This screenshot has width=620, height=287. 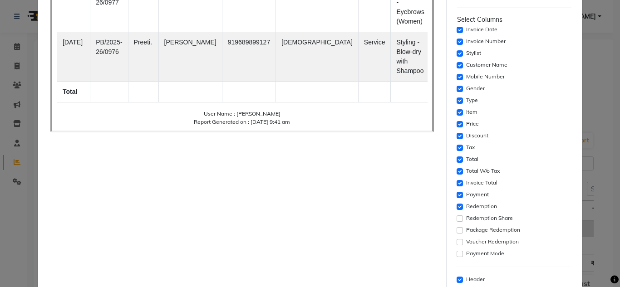 What do you see at coordinates (109, 57) in the screenshot?
I see `td: PB/2025-26/0976` at bounding box center [109, 57].